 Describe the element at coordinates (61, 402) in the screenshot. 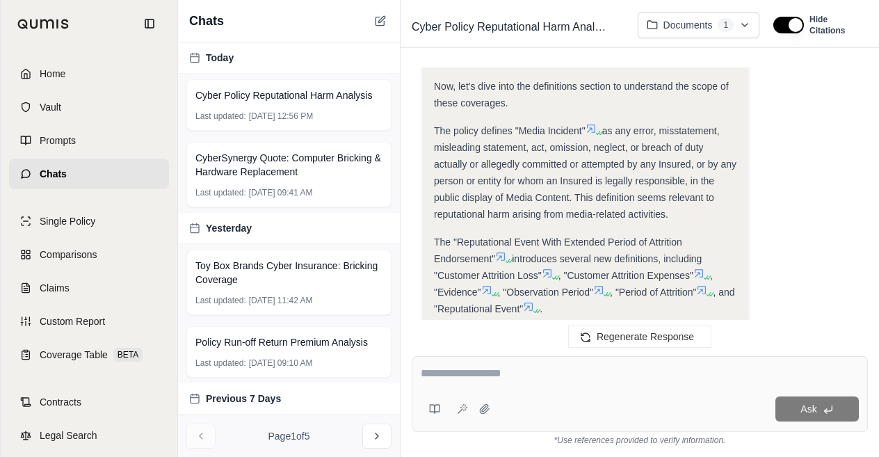

I see `span: Contracts` at that location.